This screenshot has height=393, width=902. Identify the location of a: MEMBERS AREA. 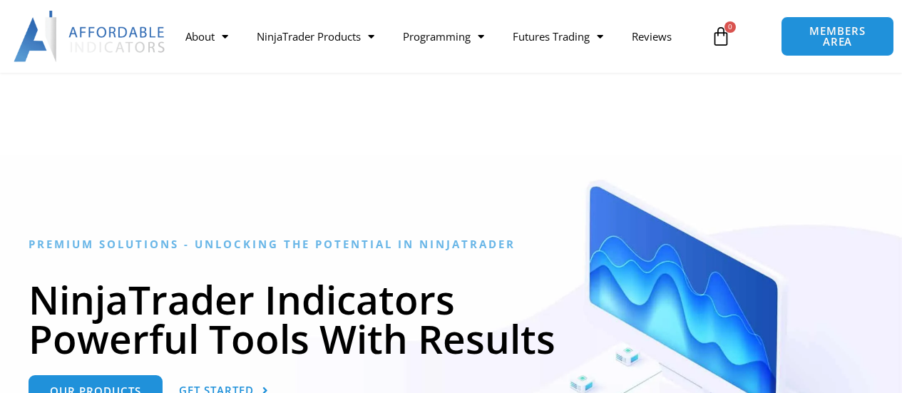
(837, 36).